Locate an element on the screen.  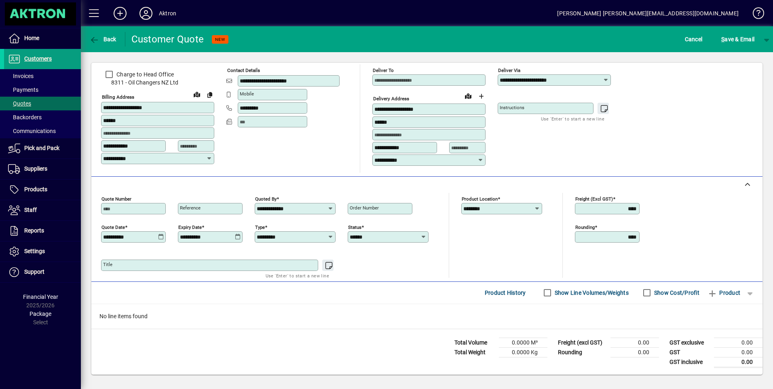
span: Reports is located at coordinates (34, 230).